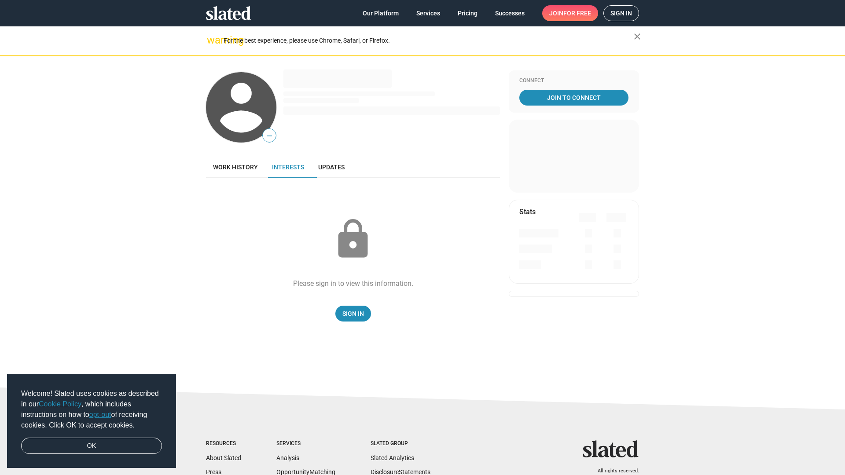 This screenshot has width=845, height=475. Describe the element at coordinates (510, 13) in the screenshot. I see `span: Successes` at that location.